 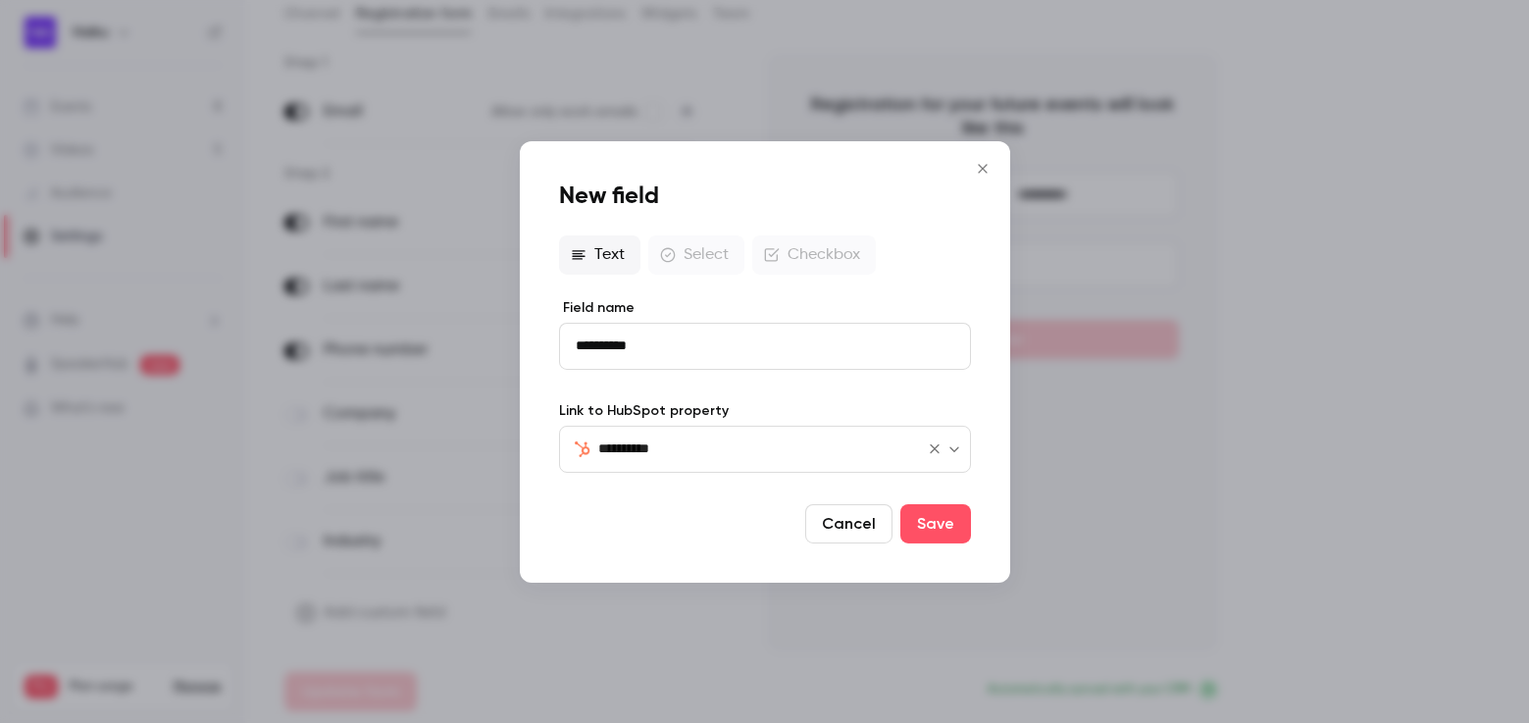 I want to click on button: Clear, so click(x=935, y=449).